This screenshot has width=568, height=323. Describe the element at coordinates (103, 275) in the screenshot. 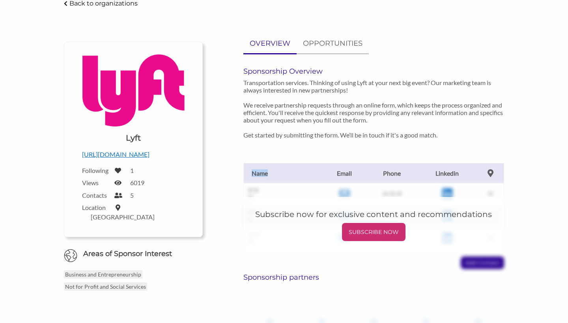

I see `p: Business and Entrepreneurship` at that location.